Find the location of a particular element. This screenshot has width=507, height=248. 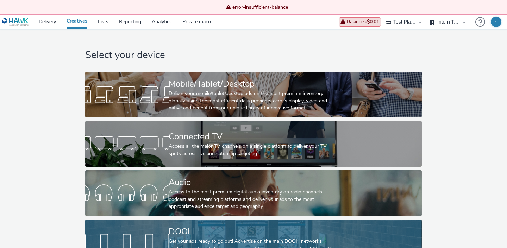

div: Mobile/Tablet/Desktop is located at coordinates (252, 84).